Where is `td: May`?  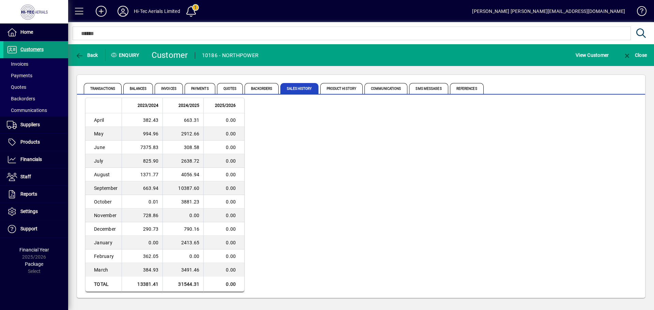 td: May is located at coordinates (104, 134).